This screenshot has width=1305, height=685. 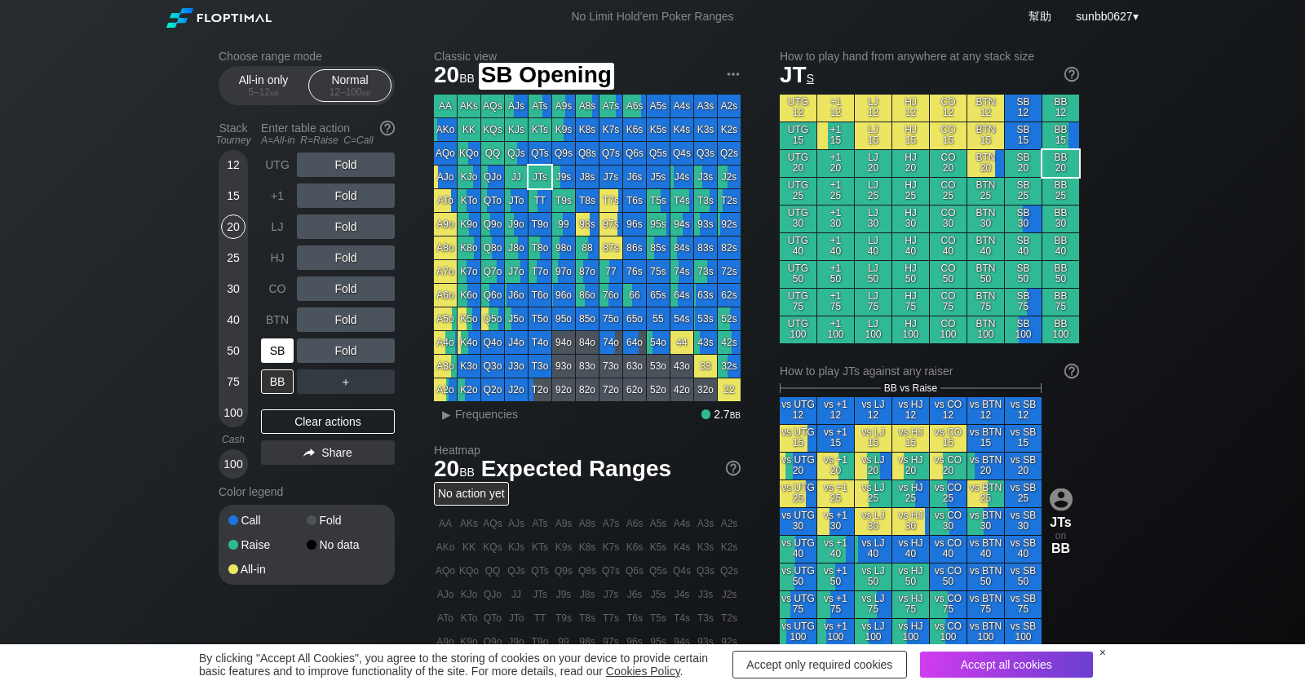 I want to click on div: AKo, so click(x=445, y=130).